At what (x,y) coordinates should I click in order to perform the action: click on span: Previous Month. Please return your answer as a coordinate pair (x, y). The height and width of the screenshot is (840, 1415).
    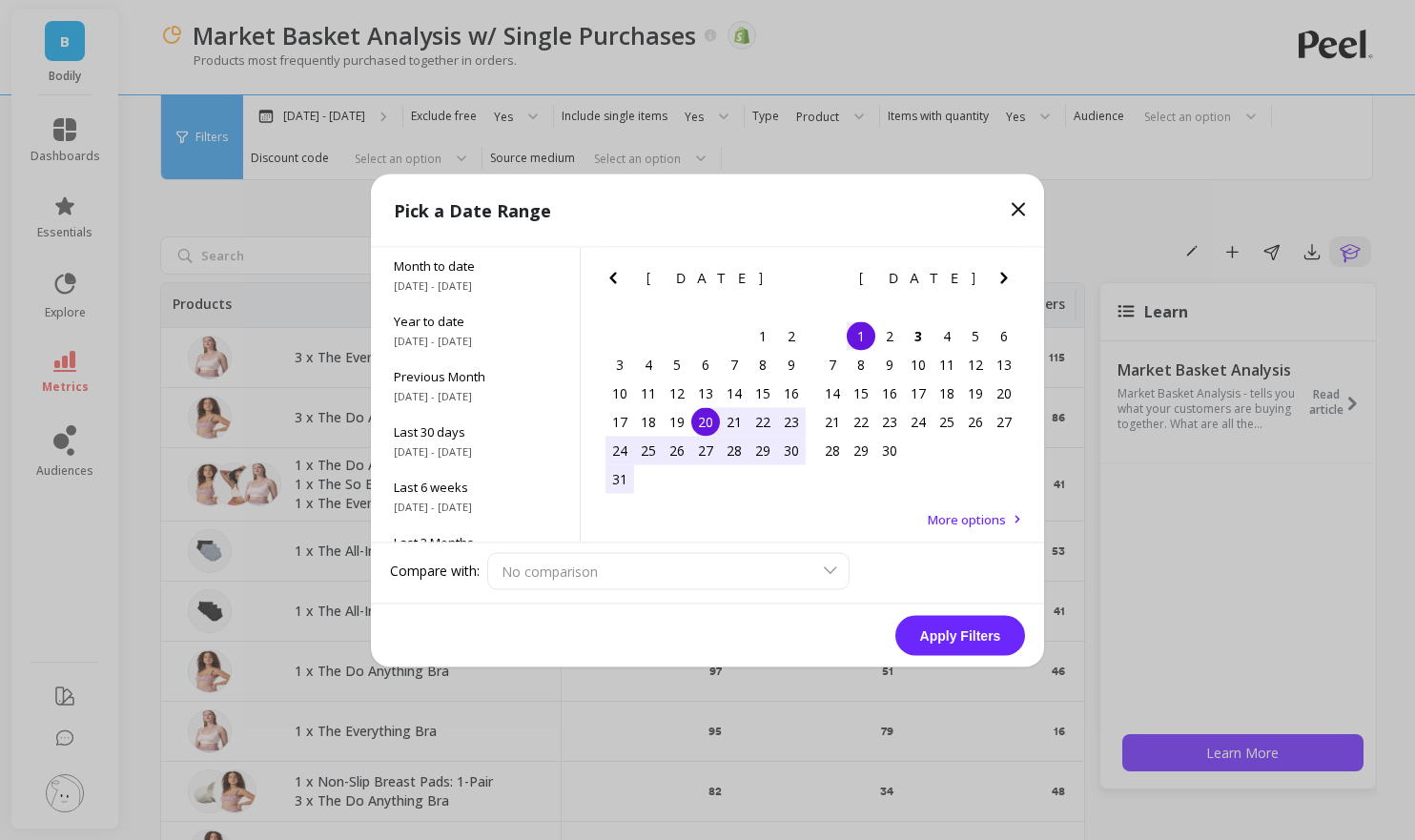
    Looking at the image, I should click on (475, 376).